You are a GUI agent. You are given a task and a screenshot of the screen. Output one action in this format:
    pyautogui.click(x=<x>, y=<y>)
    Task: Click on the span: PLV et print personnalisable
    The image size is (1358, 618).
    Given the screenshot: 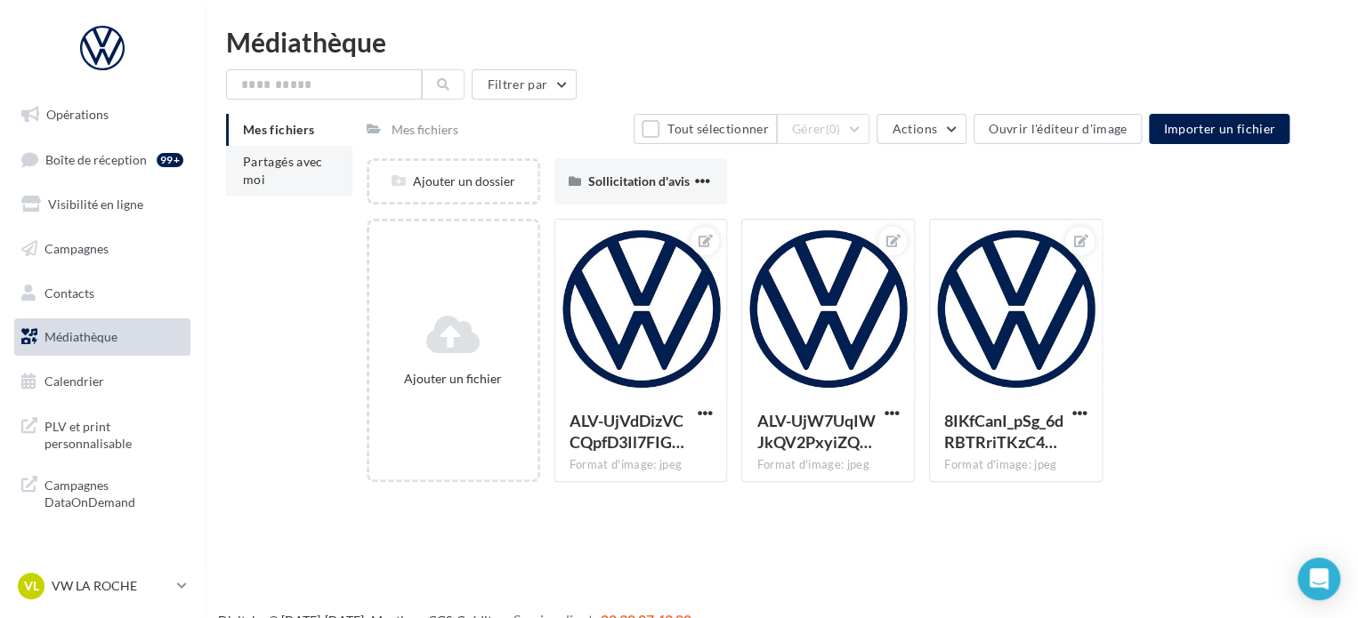 What is the action you would take?
    pyautogui.click(x=114, y=433)
    